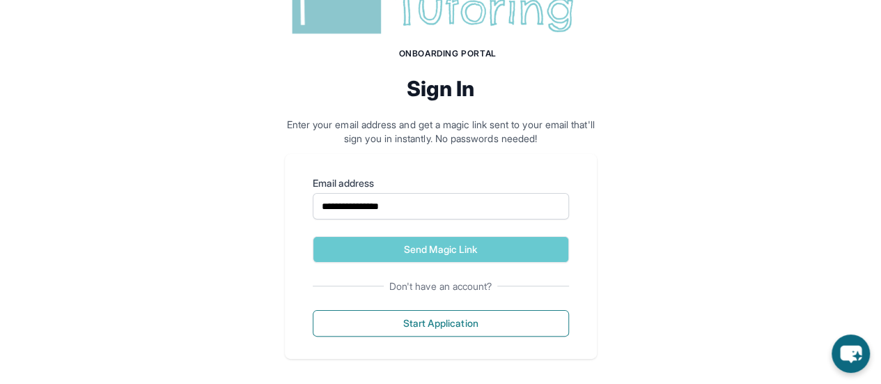 This screenshot has width=881, height=384. I want to click on button: Send Magic Link, so click(441, 249).